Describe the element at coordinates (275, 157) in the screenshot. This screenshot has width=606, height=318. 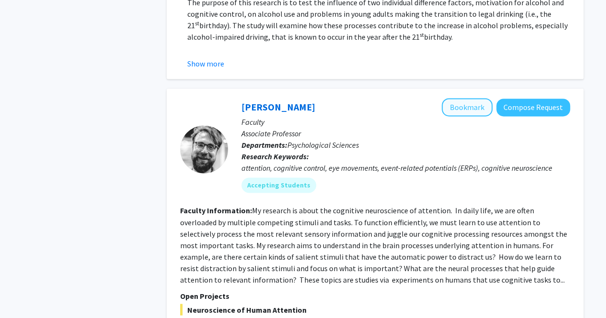
I see `b: Research Keywords:` at that location.